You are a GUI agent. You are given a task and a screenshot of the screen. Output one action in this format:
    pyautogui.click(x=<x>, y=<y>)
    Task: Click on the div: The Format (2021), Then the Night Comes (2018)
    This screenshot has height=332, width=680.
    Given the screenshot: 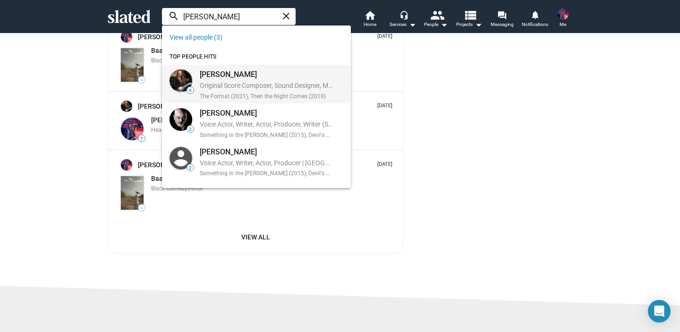 What is the action you would take?
    pyautogui.click(x=266, y=97)
    